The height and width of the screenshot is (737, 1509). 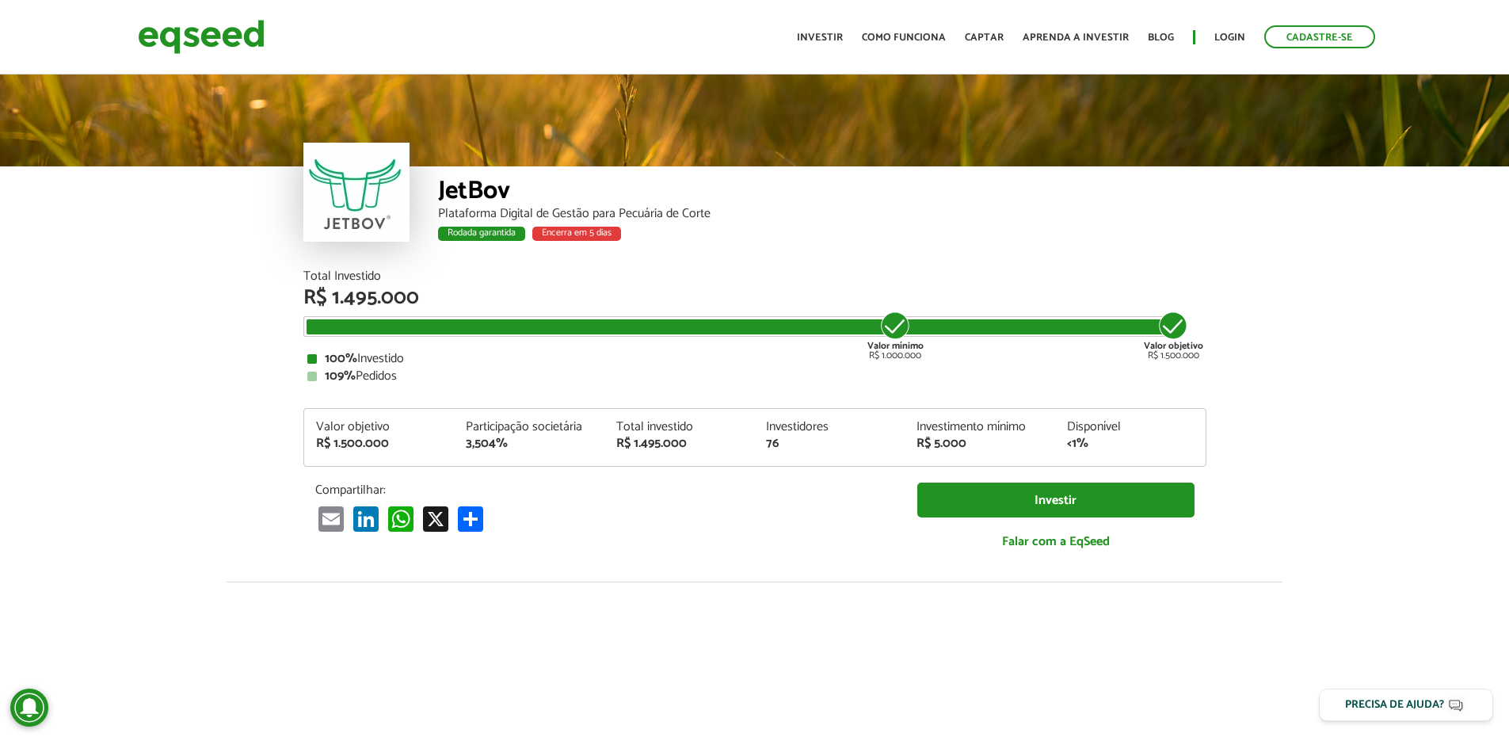 I want to click on p: Compartilhar:, so click(x=604, y=490).